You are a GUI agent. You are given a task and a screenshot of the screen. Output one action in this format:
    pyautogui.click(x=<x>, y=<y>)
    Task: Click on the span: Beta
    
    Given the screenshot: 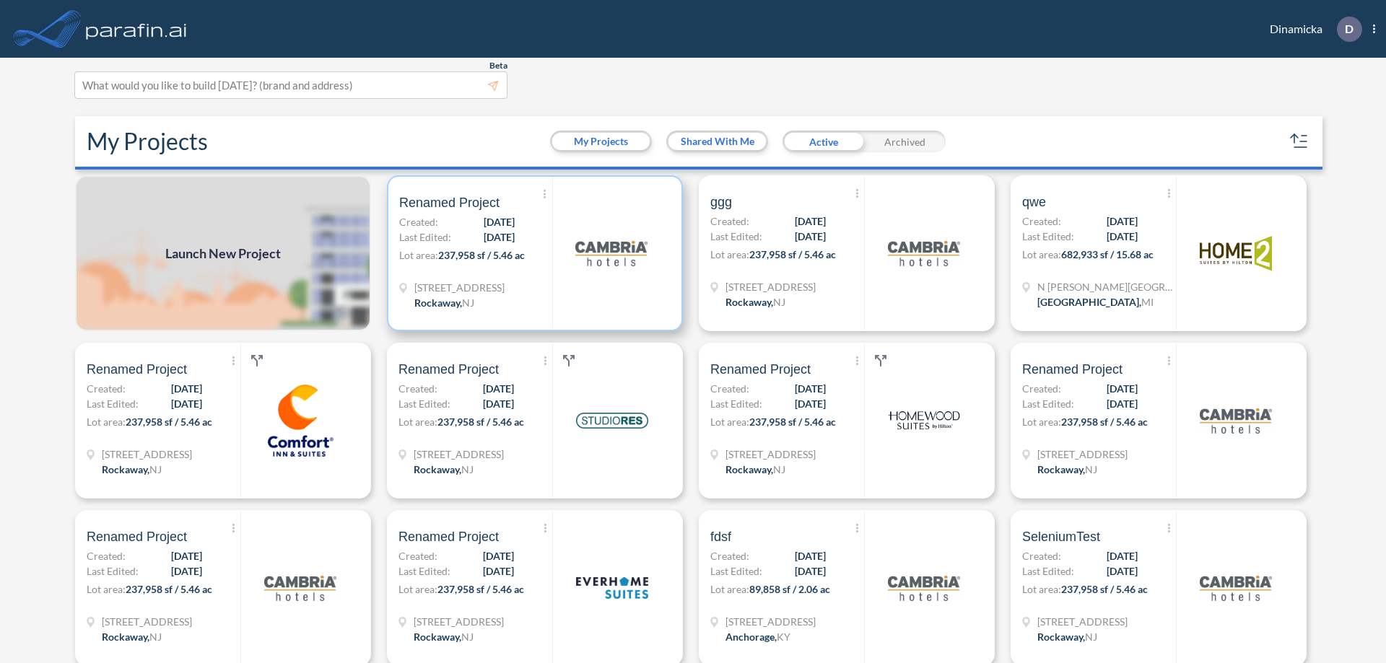 What is the action you would take?
    pyautogui.click(x=498, y=66)
    